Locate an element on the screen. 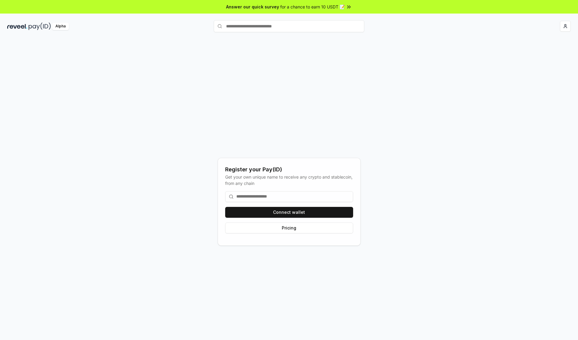 The width and height of the screenshot is (578, 340). img: reveel_dark is located at coordinates (17, 26).